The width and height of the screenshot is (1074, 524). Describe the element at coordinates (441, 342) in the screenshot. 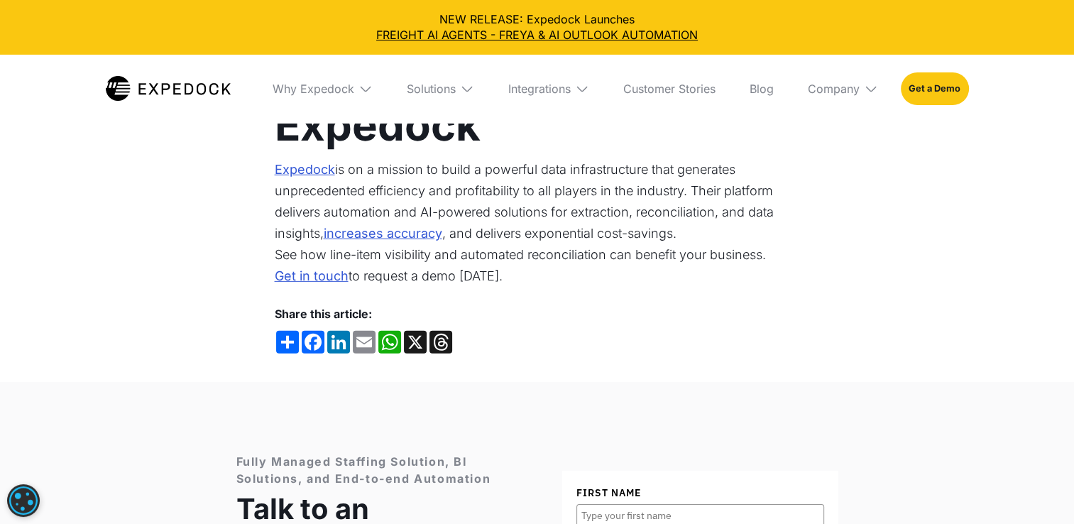

I see `a: Threads` at that location.